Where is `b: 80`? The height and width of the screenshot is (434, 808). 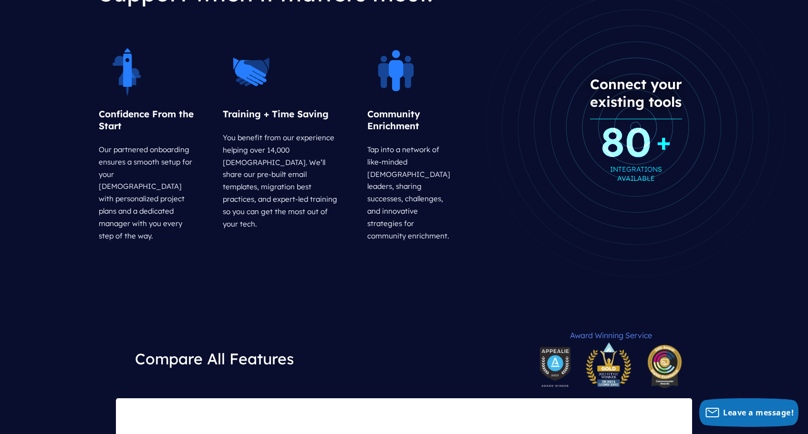 b: 80 is located at coordinates (636, 142).